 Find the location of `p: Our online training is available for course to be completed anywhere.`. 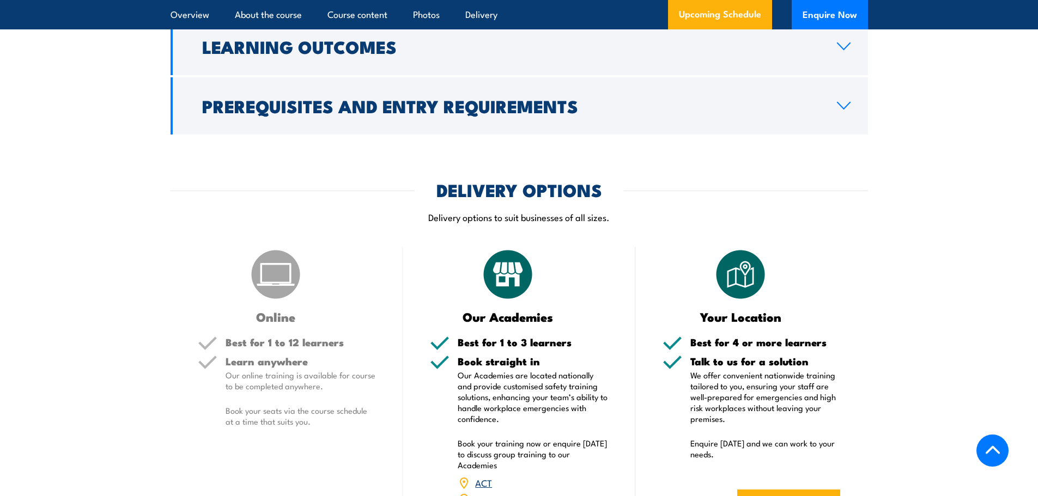

p: Our online training is available for course to be completed anywhere. is located at coordinates (301, 381).